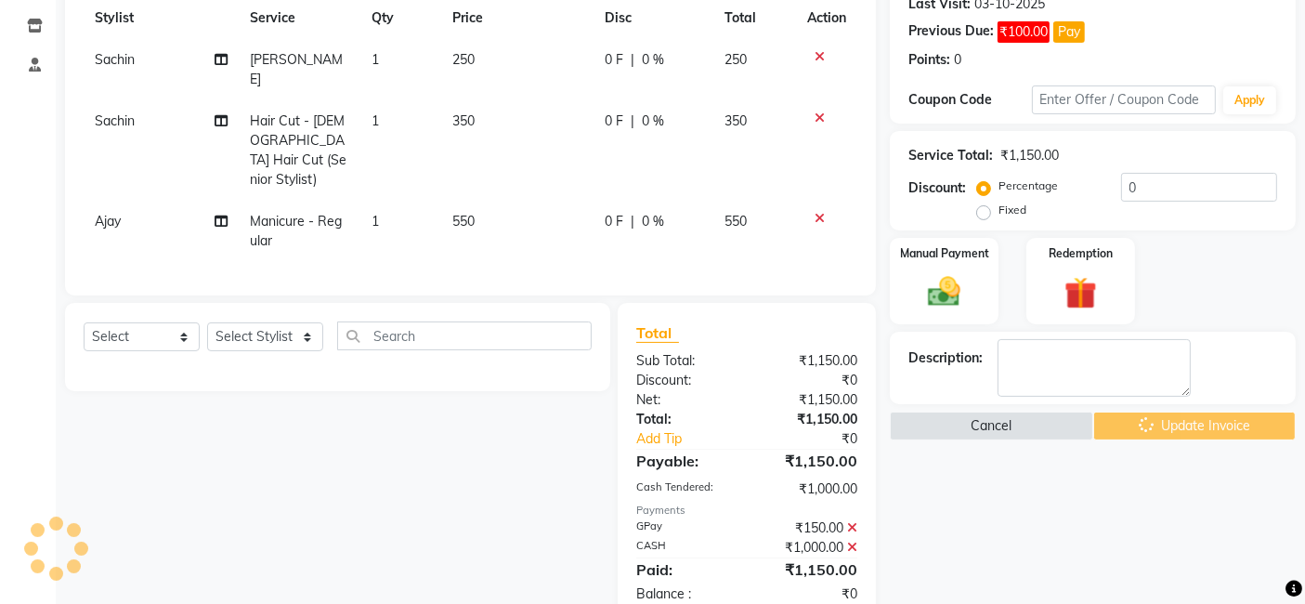 Image resolution: width=1305 pixels, height=604 pixels. Describe the element at coordinates (945, 254) in the screenshot. I see `label: Manual Payment` at that location.